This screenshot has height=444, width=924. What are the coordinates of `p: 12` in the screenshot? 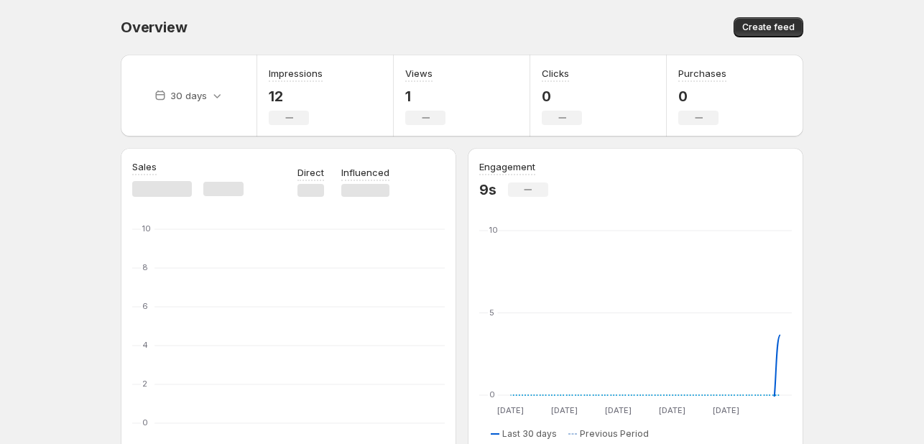 It's located at (295, 96).